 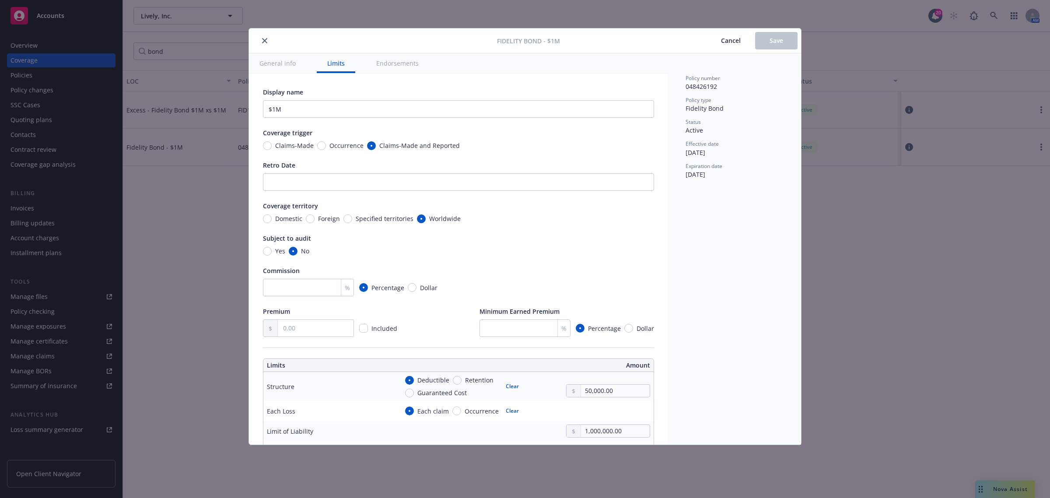 What do you see at coordinates (287, 238) in the screenshot?
I see `span: Subject to audit` at bounding box center [287, 238].